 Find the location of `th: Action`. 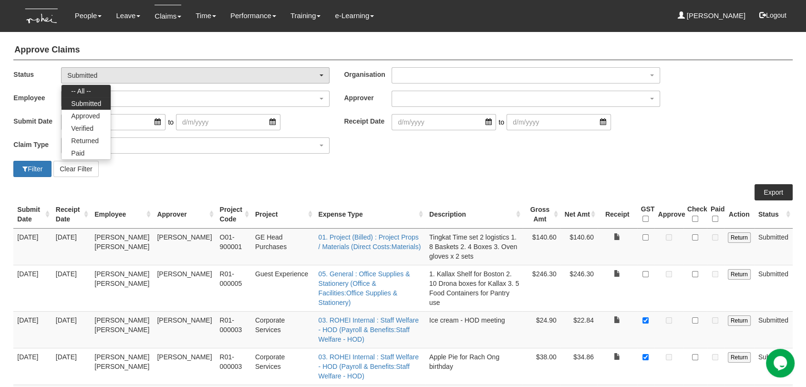

th: Action is located at coordinates (739, 214).